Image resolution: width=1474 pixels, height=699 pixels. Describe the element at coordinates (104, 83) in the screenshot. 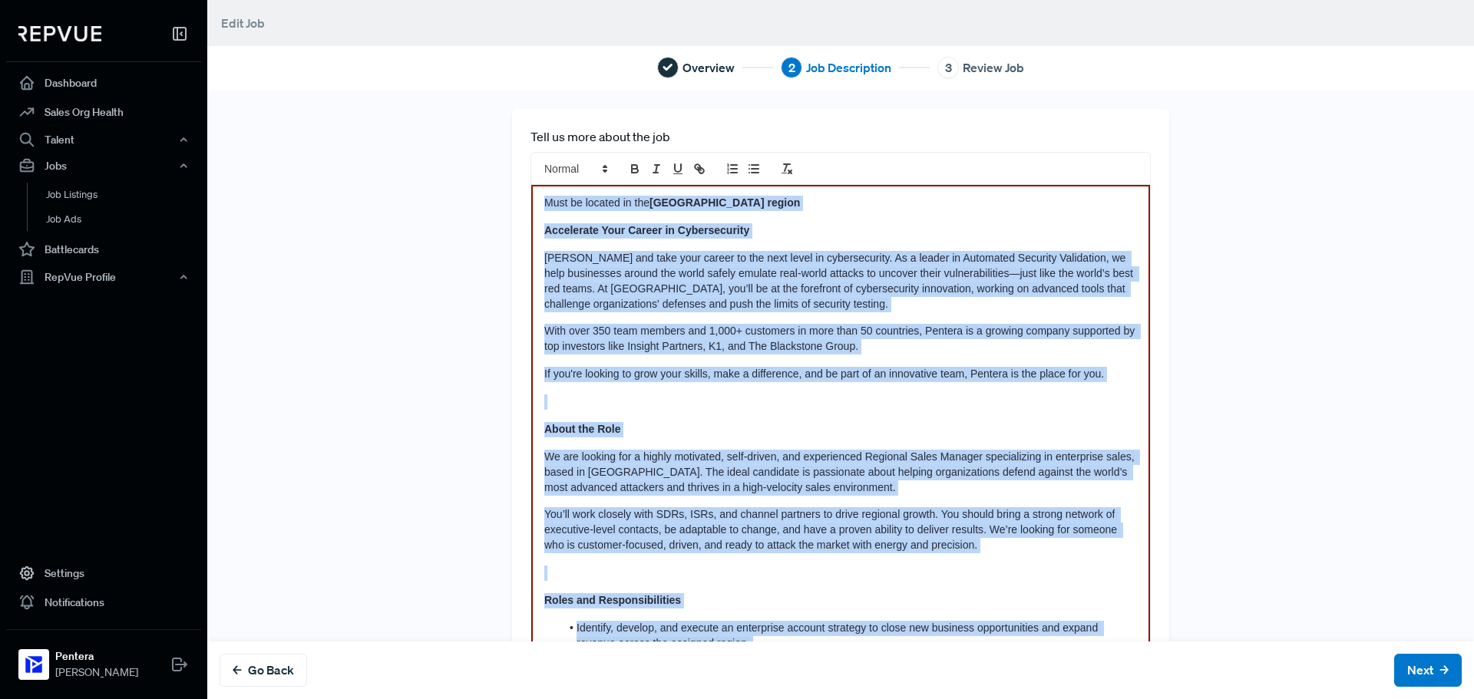

I see `a: Dashboard` at that location.